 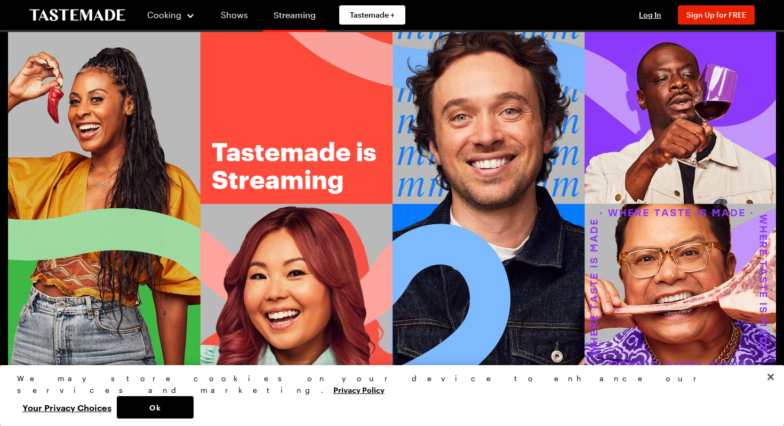 What do you see at coordinates (716, 14) in the screenshot?
I see `span: Sign Up for FREE` at bounding box center [716, 14].